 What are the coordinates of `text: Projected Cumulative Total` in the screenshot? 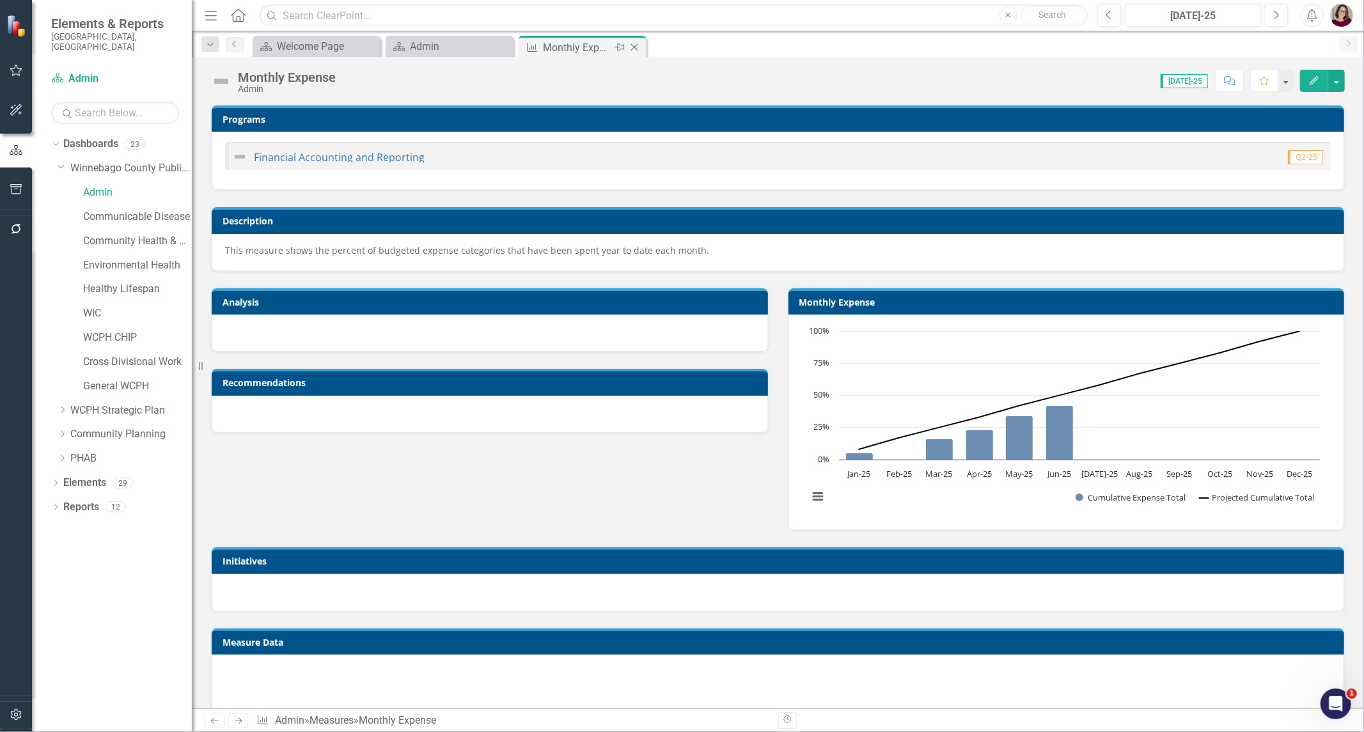 It's located at (1263, 497).